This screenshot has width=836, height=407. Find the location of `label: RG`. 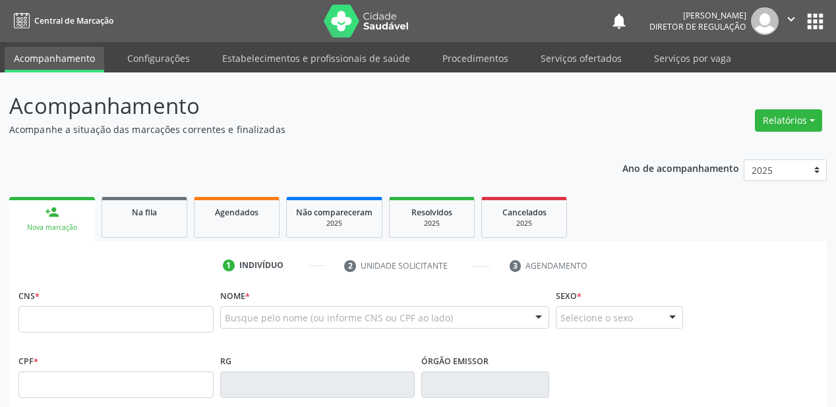

label: RG is located at coordinates (225, 361).